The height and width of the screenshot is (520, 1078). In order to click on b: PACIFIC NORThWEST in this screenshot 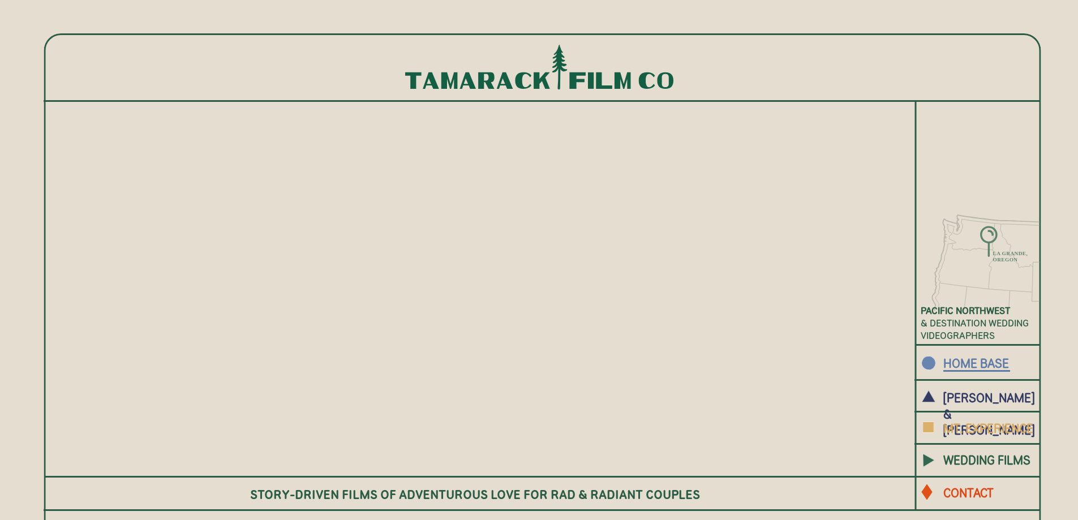, I will do `click(965, 311)`.